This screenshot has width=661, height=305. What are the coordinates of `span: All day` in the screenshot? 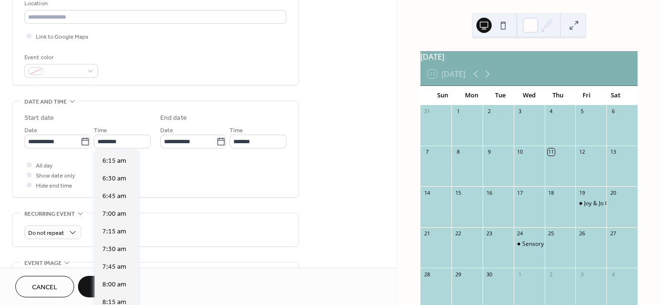 It's located at (44, 166).